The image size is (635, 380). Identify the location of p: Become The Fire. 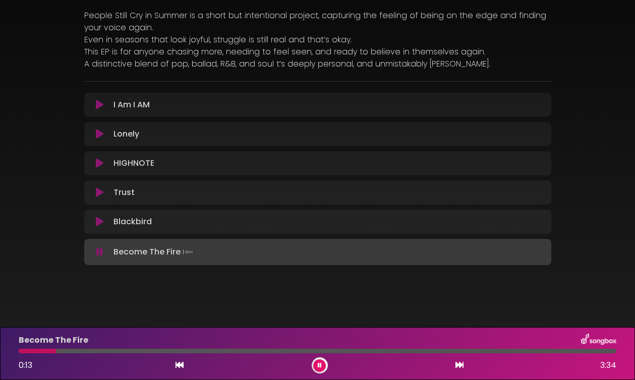
(154, 252).